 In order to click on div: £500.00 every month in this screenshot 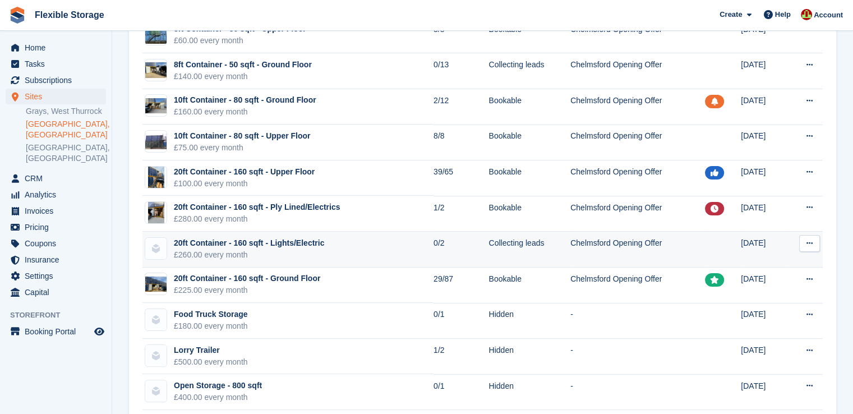, I will do `click(211, 362)`.